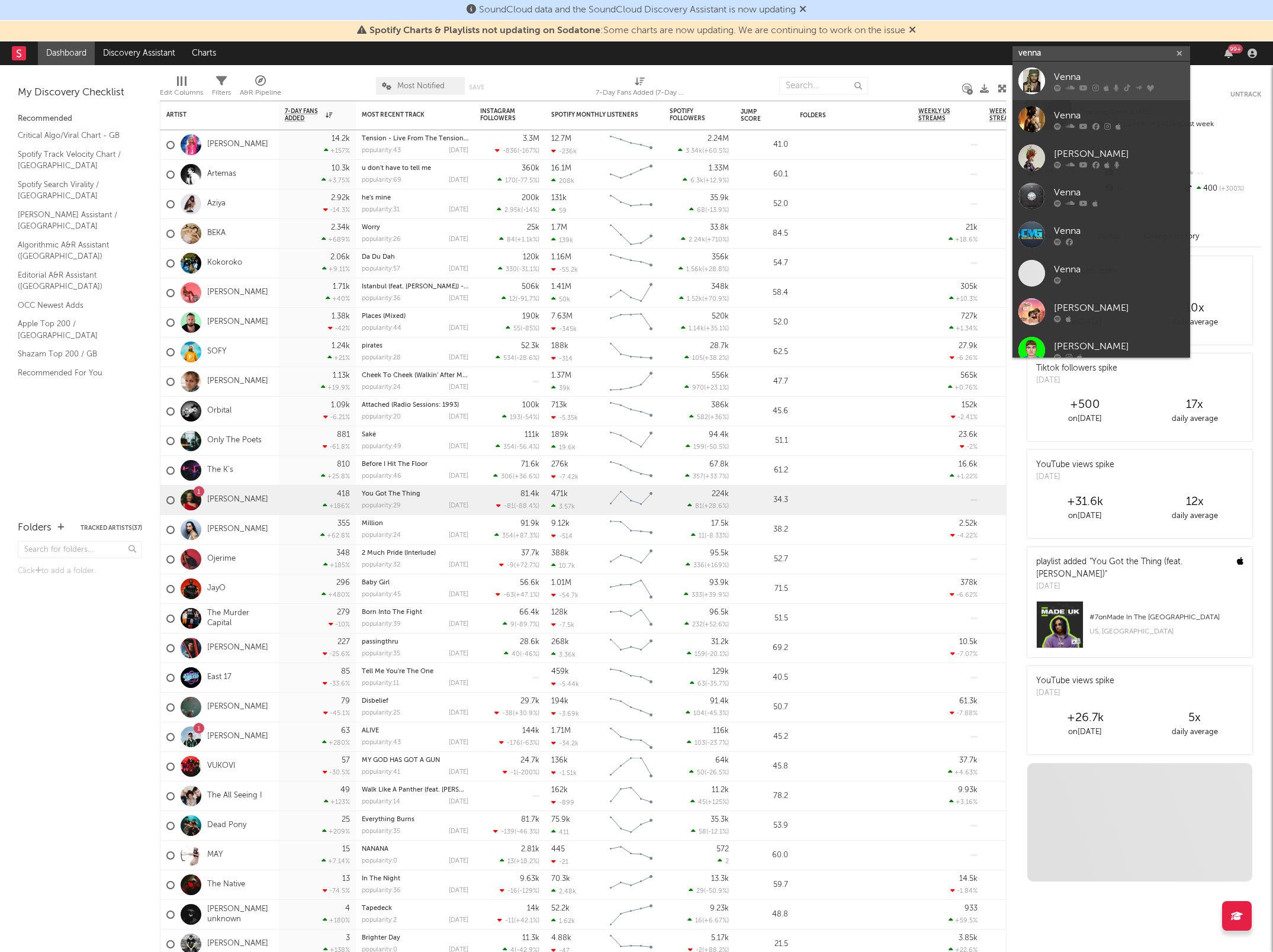  Describe the element at coordinates (764, 234) in the screenshot. I see `div: 84.5` at that location.